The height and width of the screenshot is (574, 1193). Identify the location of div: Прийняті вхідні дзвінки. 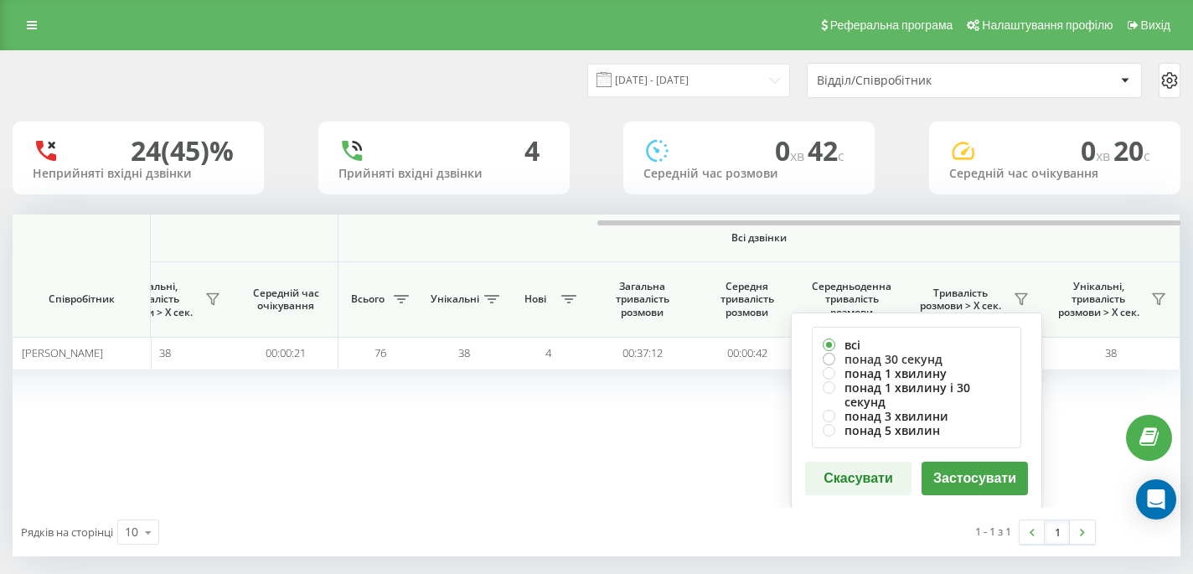
(444, 173).